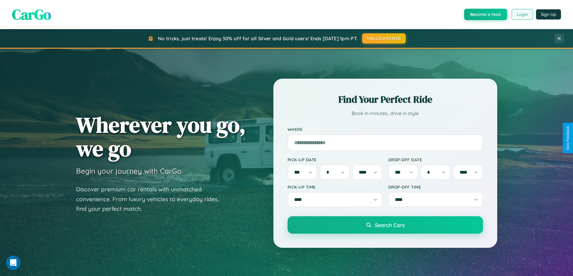 This screenshot has width=573, height=276. What do you see at coordinates (435, 187) in the screenshot?
I see `label: Drop-off Time` at bounding box center [435, 187].